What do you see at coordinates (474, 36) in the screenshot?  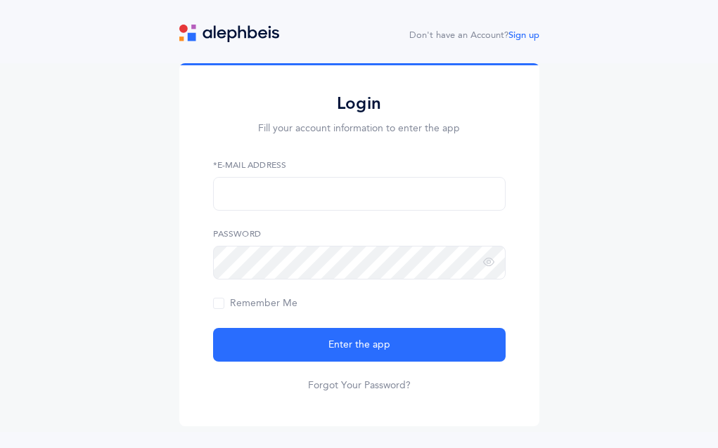 I see `div: Don't have an Account?` at bounding box center [474, 36].